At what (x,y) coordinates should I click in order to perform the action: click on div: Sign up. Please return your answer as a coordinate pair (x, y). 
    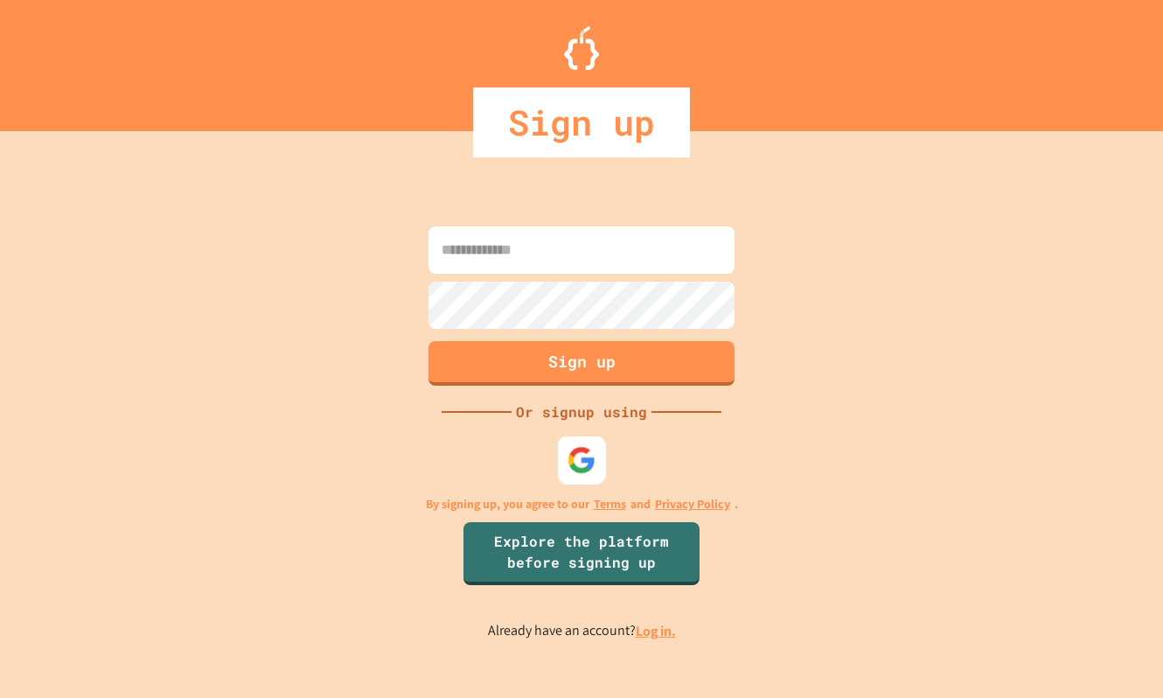
    Looking at the image, I should click on (581, 122).